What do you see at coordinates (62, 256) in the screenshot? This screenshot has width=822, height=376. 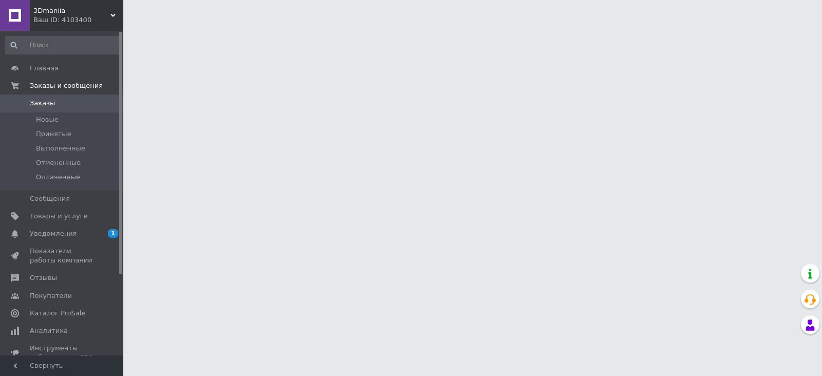 I see `span: Показатели работы компании` at bounding box center [62, 256].